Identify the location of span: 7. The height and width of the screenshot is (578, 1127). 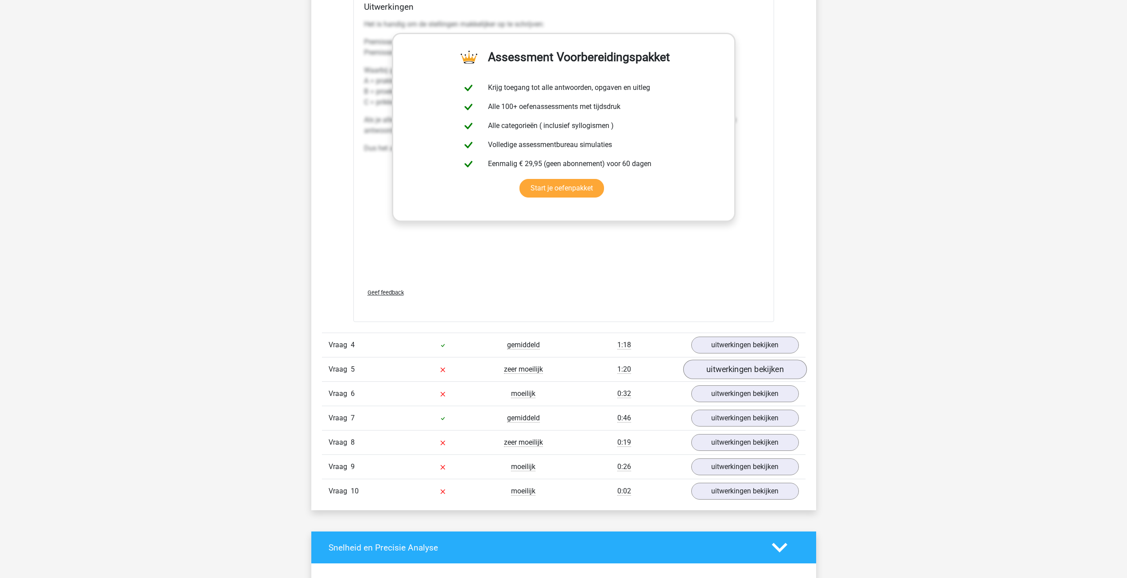
(353, 418).